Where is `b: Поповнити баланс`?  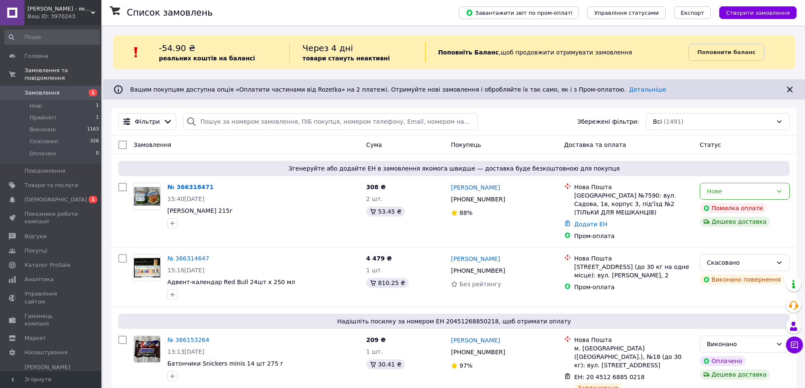 b: Поповнити баланс is located at coordinates (727, 52).